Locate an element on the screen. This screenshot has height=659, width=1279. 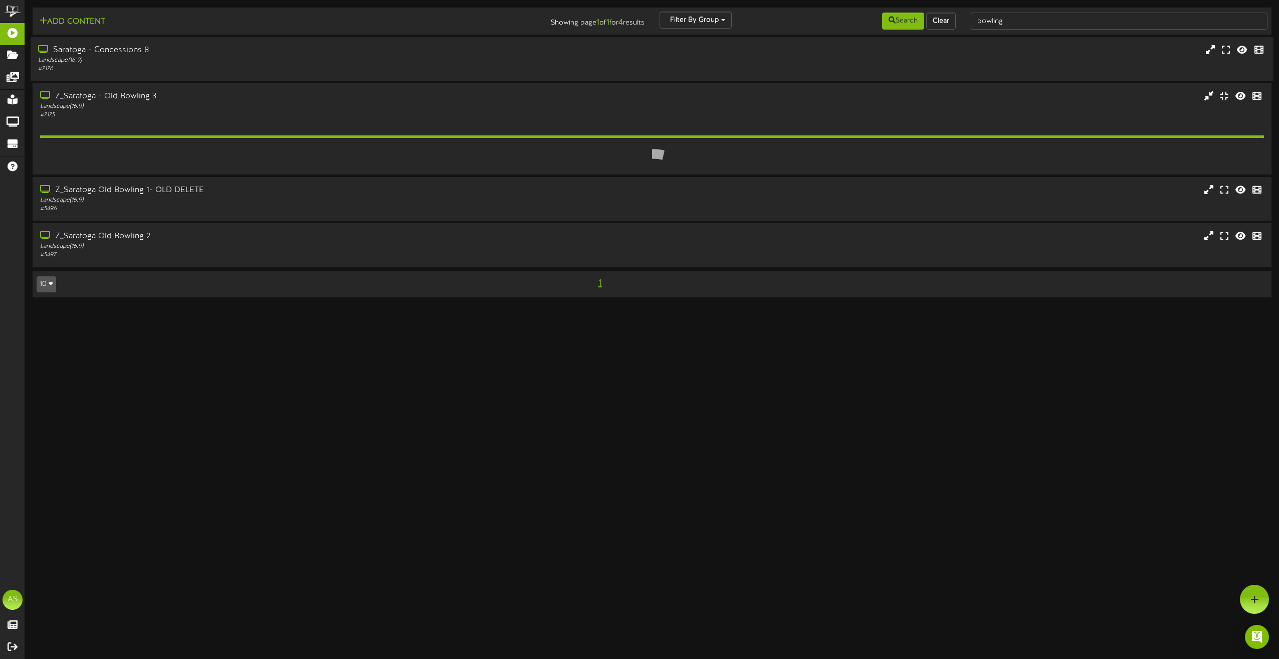
div: Z_Saratoga Old Bowling 1- OLD DELETE is located at coordinates (291, 190).